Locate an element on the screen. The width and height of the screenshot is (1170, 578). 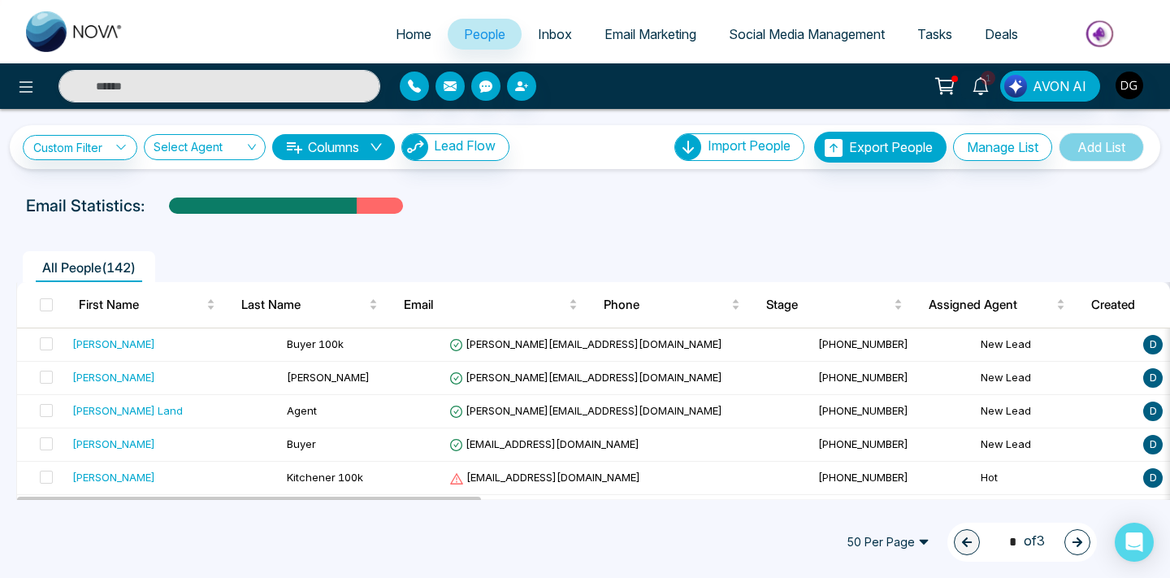
span: Email is located at coordinates (484, 305).